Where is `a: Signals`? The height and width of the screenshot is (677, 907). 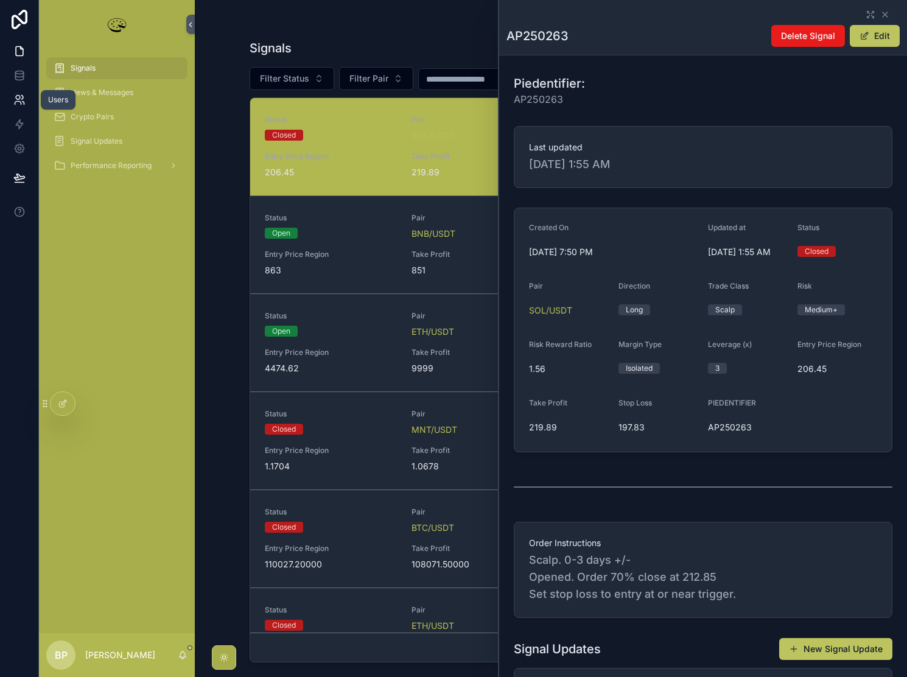
a: Signals is located at coordinates (117, 68).